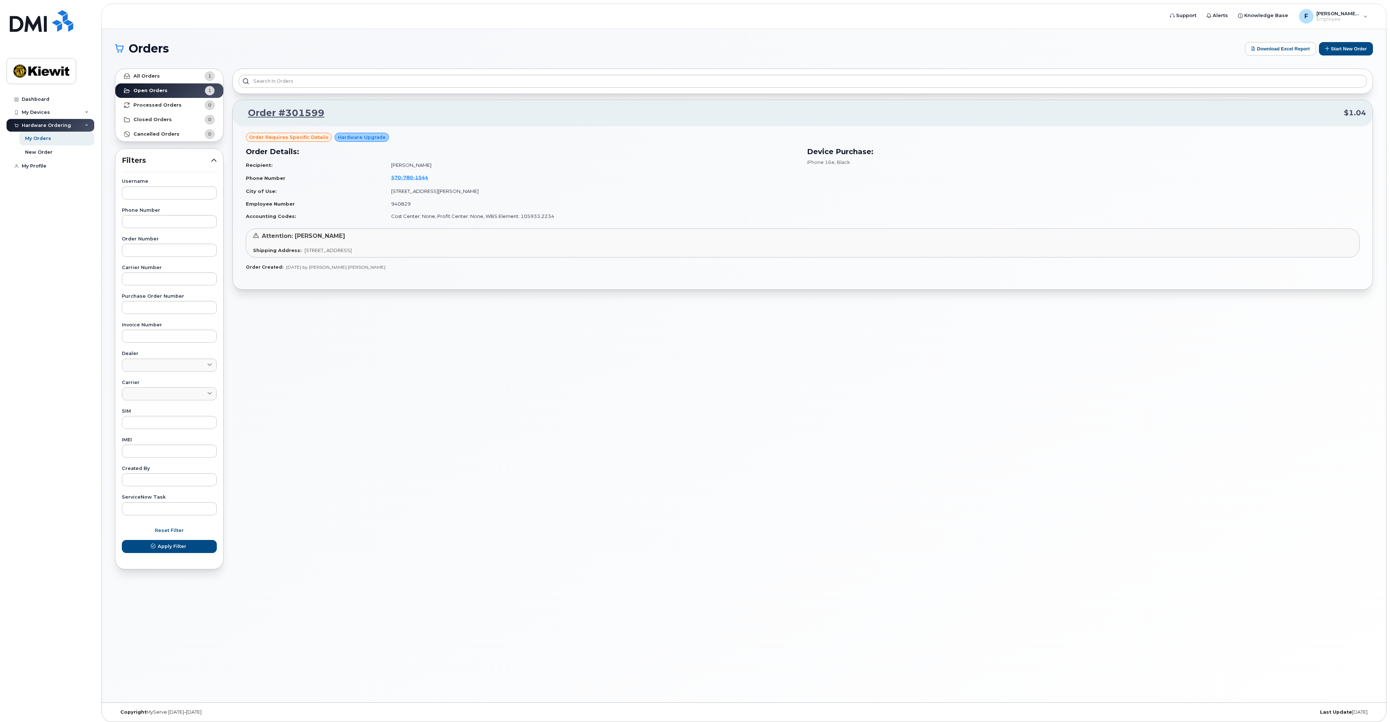 This screenshot has width=1390, height=722. I want to click on td: Cost Center: None, Profit Center: None, WBS Element: 105933.2234, so click(591, 216).